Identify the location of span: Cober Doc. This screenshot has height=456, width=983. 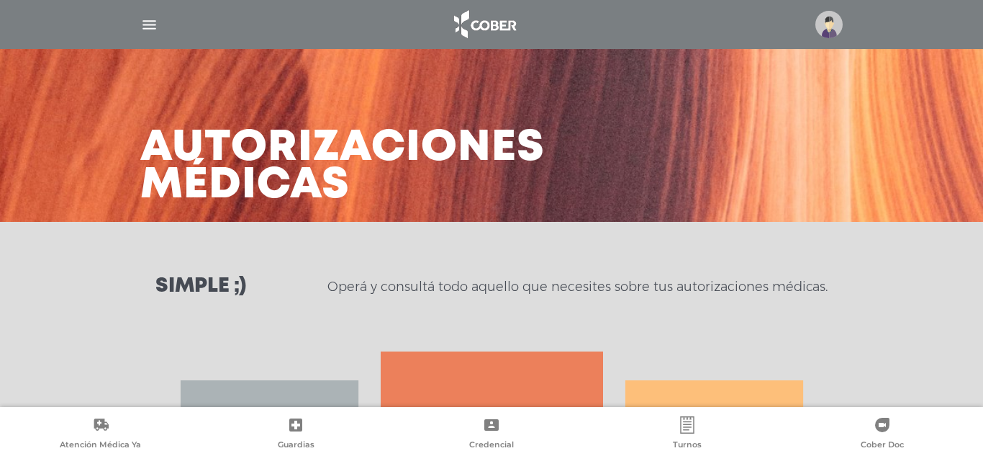
(882, 445).